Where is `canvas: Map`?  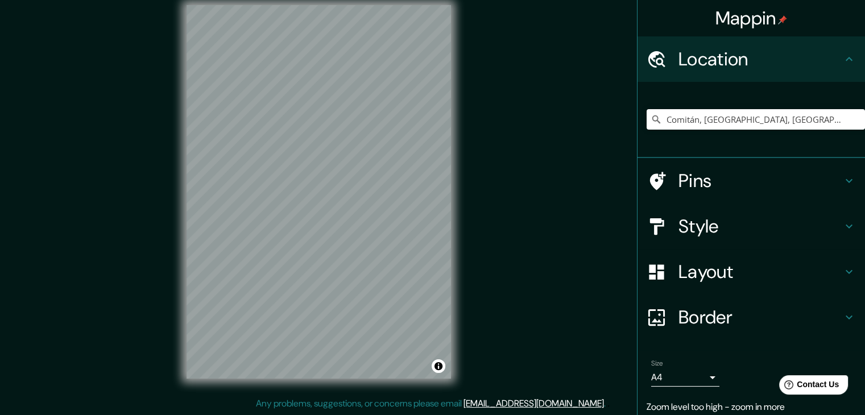 canvas: Map is located at coordinates (318, 192).